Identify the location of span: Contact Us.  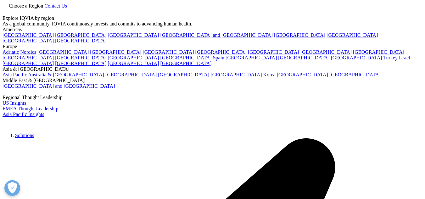
(56, 6).